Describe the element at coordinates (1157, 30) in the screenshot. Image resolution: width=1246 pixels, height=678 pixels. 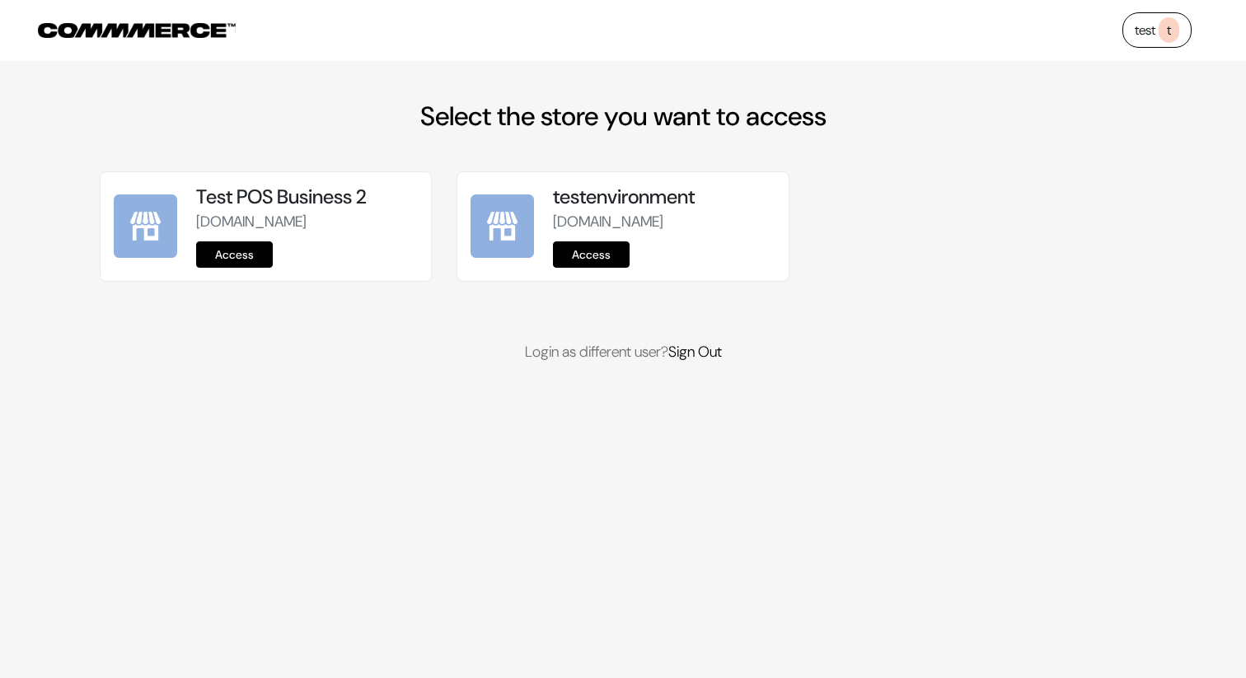
I see `a: testt` at that location.